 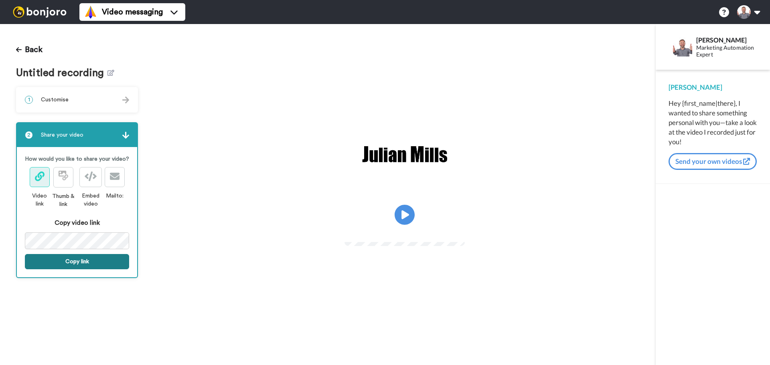 What do you see at coordinates (62, 73) in the screenshot?
I see `span: Untitled recording` at bounding box center [62, 73].